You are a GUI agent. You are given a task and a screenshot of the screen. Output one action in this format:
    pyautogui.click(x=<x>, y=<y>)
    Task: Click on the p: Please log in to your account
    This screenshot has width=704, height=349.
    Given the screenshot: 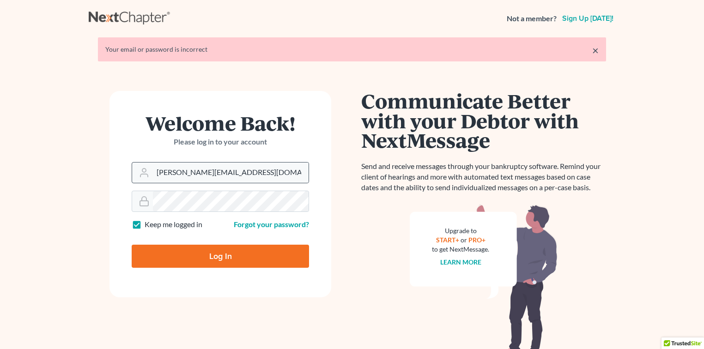 What is the action you would take?
    pyautogui.click(x=220, y=142)
    